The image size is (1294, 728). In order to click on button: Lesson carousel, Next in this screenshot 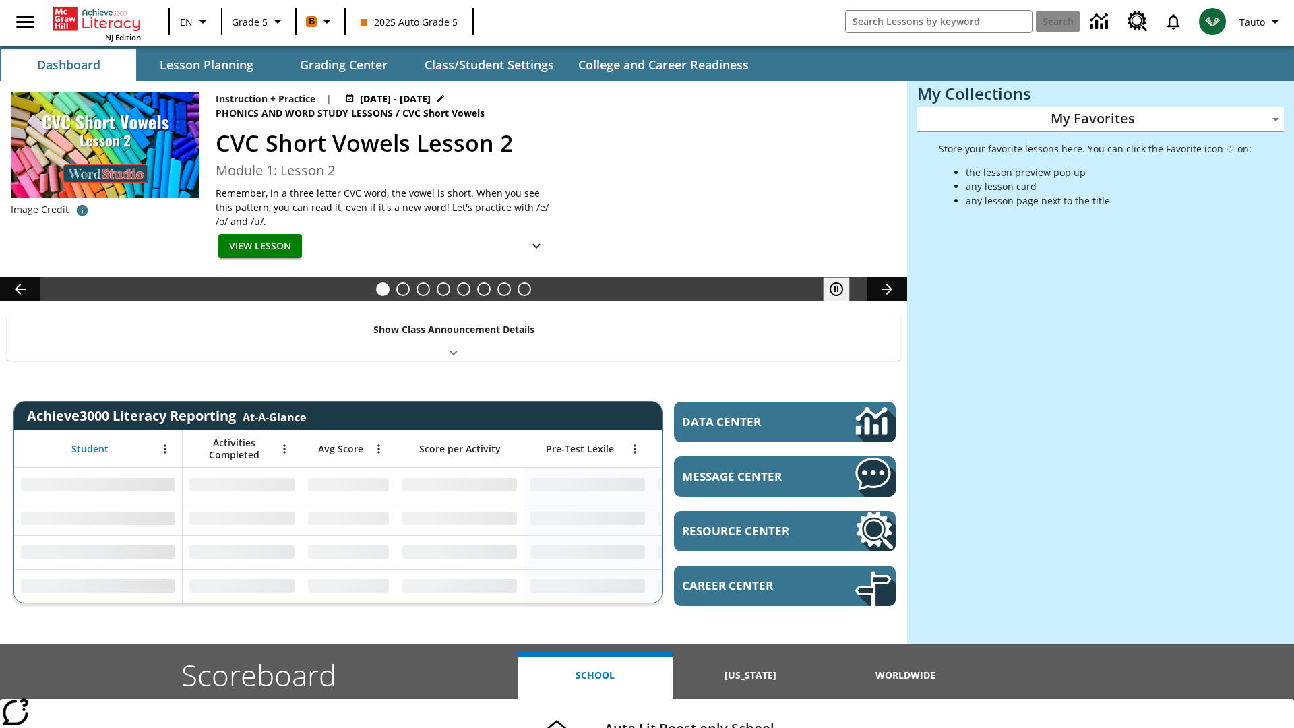, I will do `click(887, 289)`.